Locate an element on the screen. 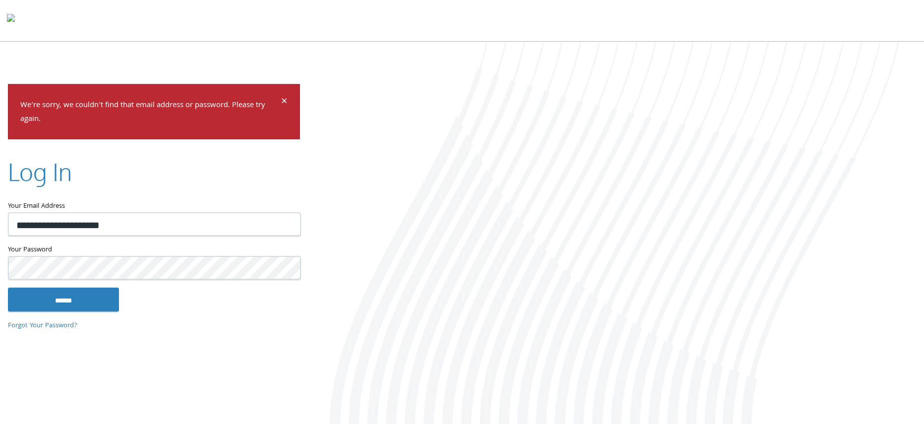 This screenshot has width=924, height=424. a: Forgot Your Password? is located at coordinates (43, 325).